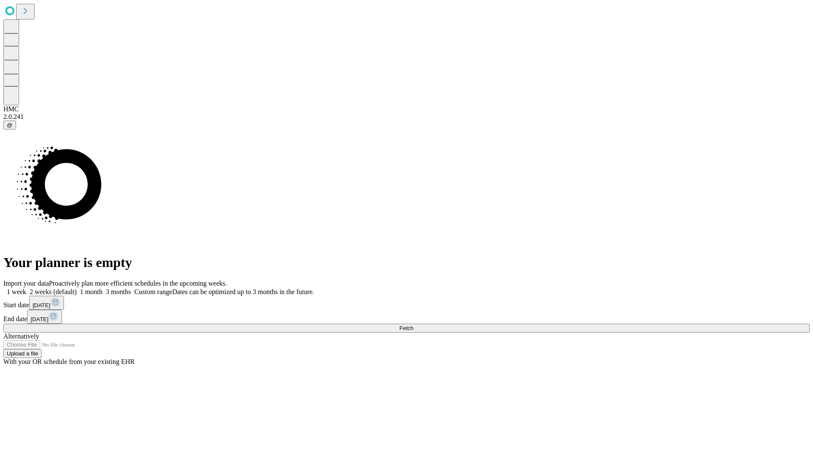 The image size is (813, 457). Describe the element at coordinates (406, 303) in the screenshot. I see `div: Start date` at that location.